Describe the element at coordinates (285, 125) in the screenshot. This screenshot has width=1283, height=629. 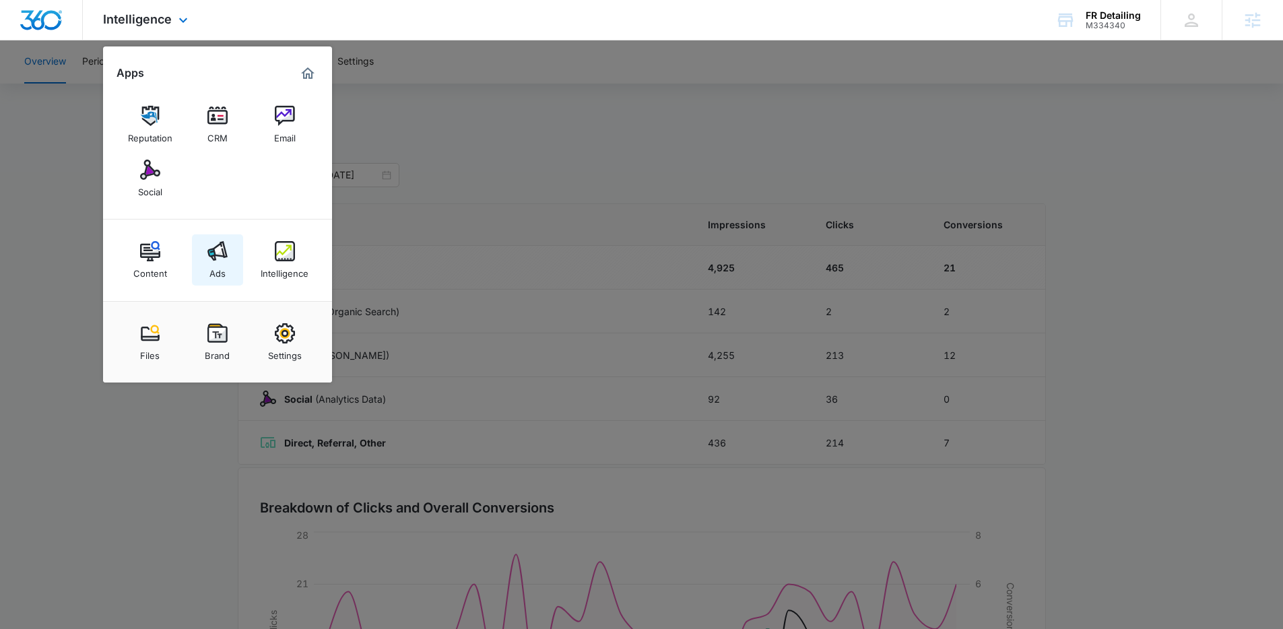
I see `a: Email` at that location.